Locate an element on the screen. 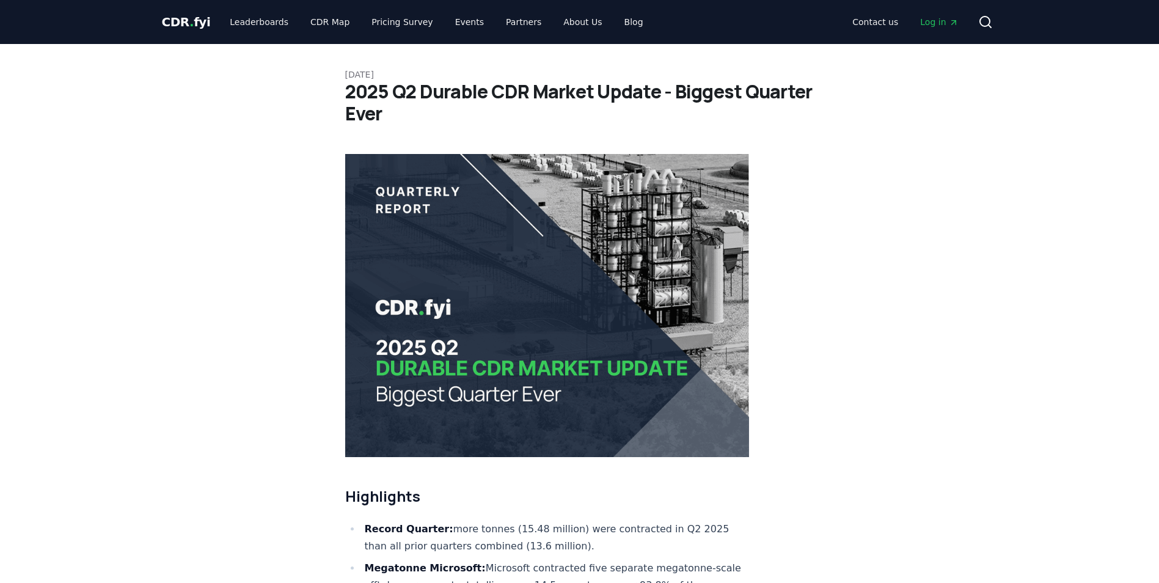  span: Log in is located at coordinates (939, 22).